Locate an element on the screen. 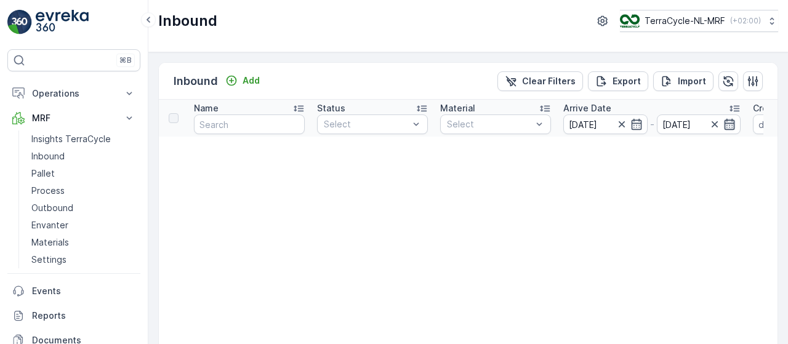 This screenshot has width=788, height=344. p: ⌘B is located at coordinates (126, 60).